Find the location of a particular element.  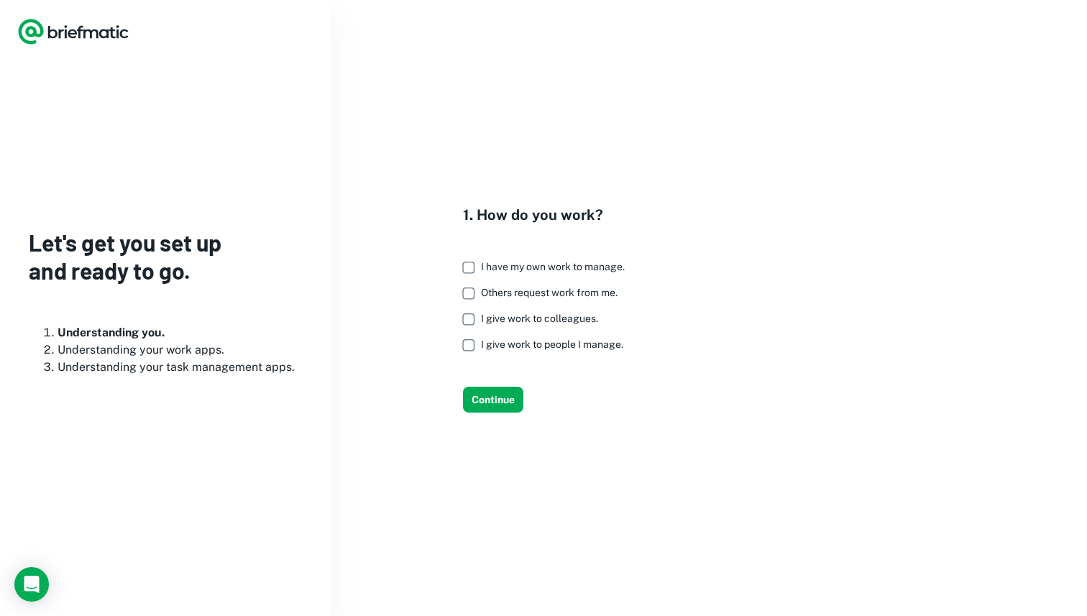

h3: Let's get you set up and ready to go. is located at coordinates (165, 256).